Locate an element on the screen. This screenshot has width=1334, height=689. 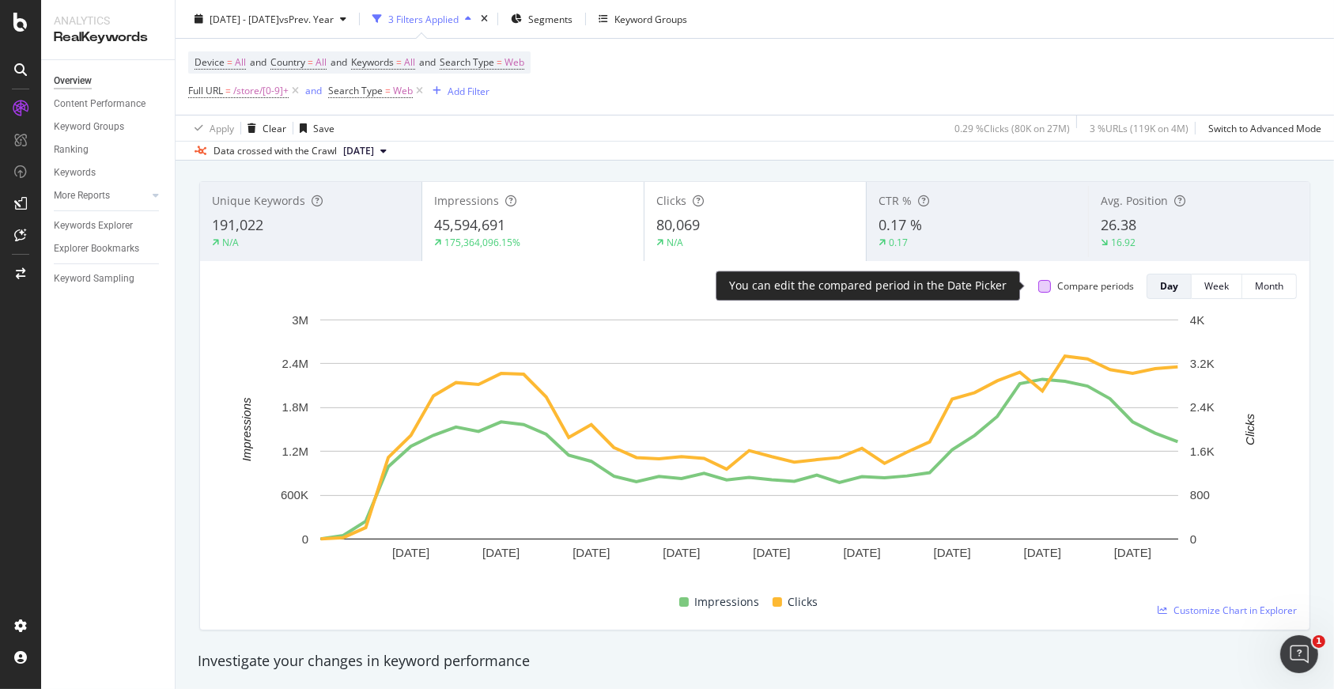
div: You can edit the compared period in the Date Picker is located at coordinates (867, 285).